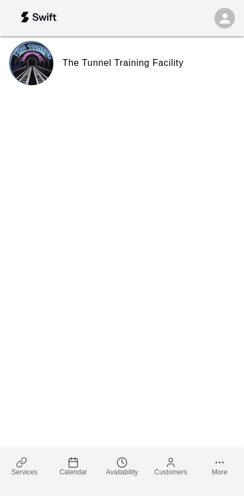  I want to click on span: Services, so click(24, 472).